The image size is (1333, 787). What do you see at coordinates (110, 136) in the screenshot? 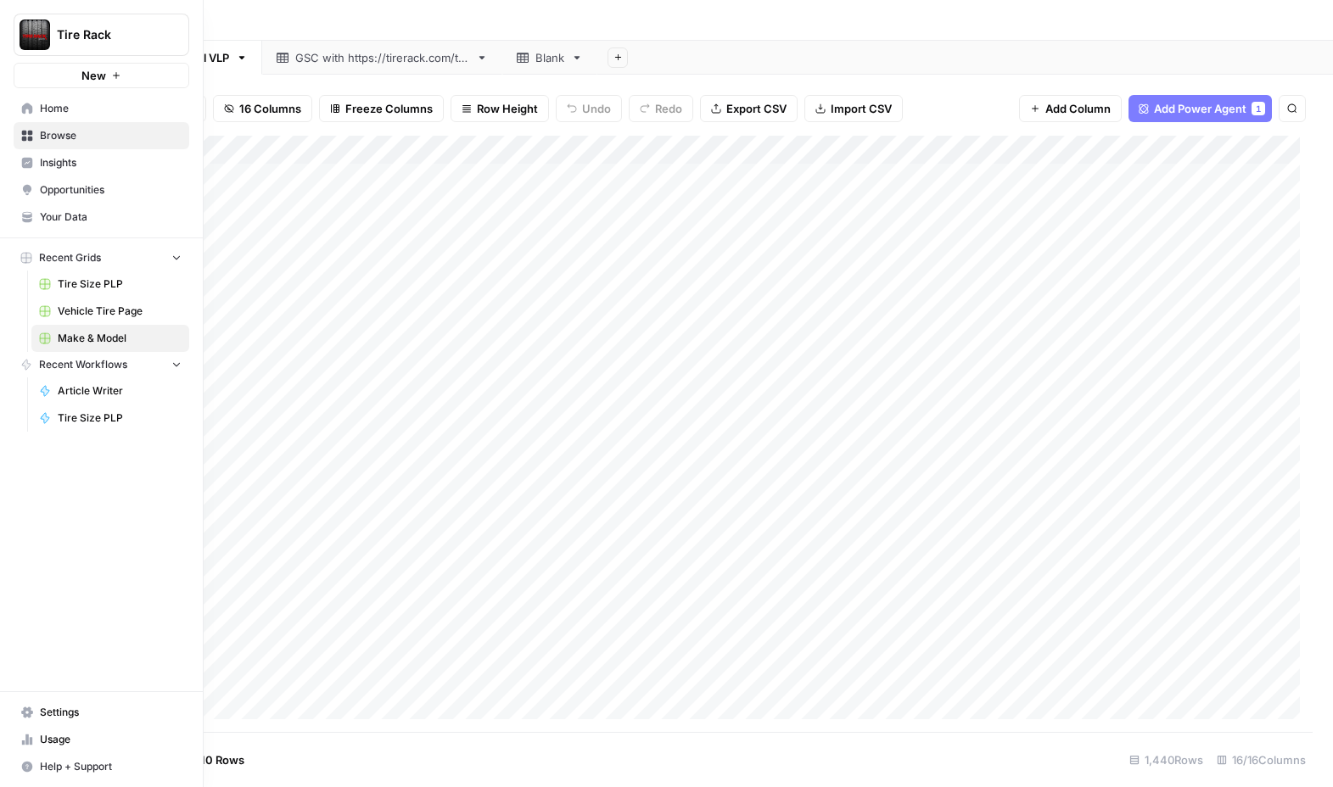
I see `span: Browse` at bounding box center [110, 136].